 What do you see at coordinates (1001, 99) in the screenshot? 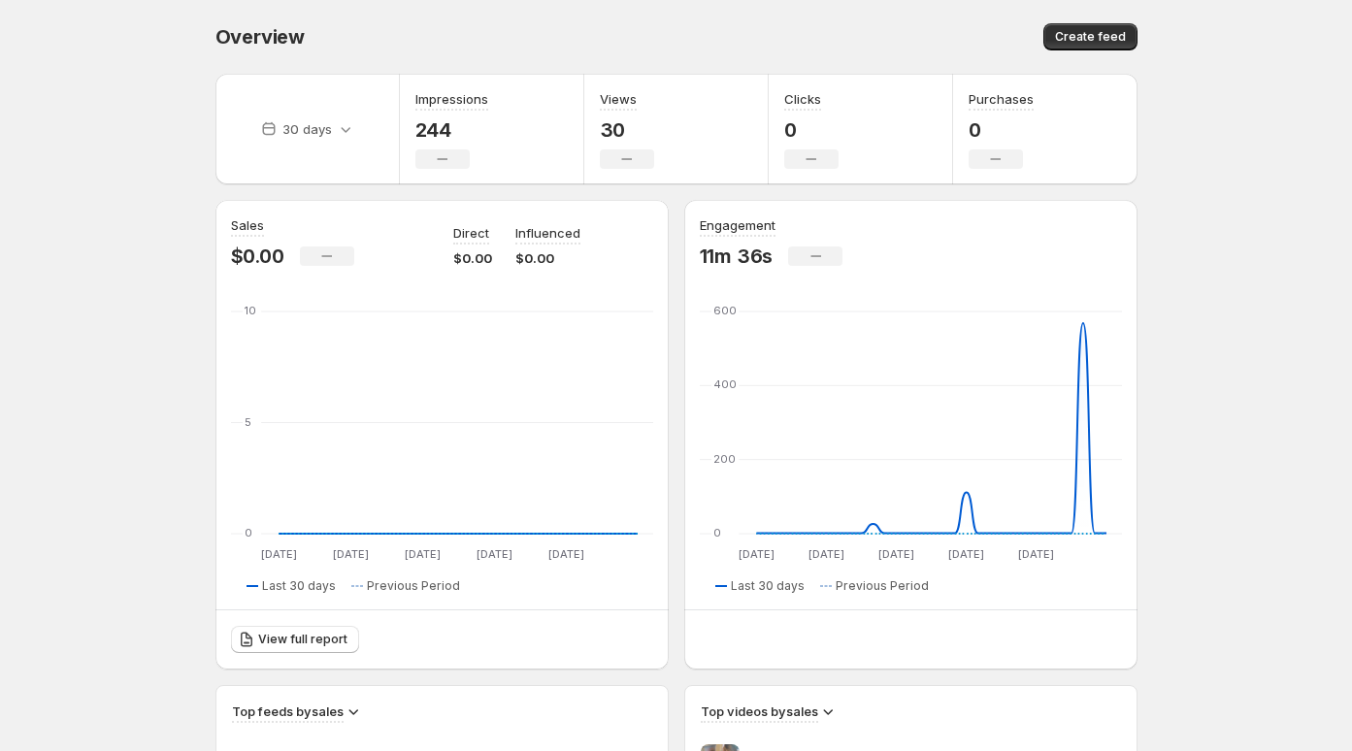
I see `h3: Purchases` at bounding box center [1001, 99].